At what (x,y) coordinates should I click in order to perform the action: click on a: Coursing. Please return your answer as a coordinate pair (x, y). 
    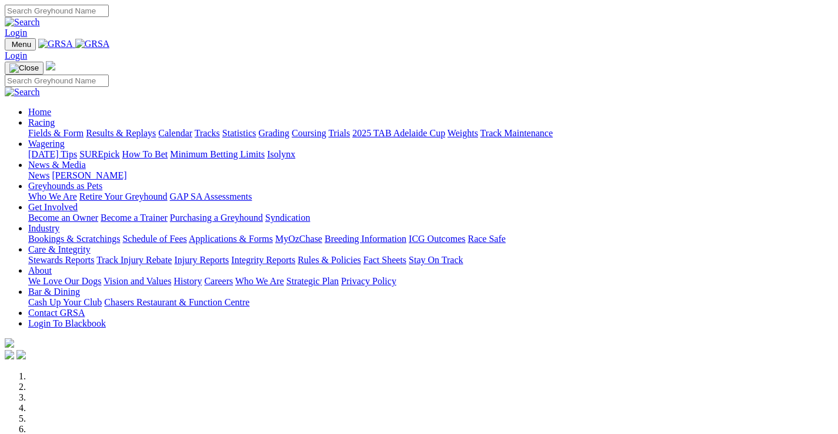
    Looking at the image, I should click on (309, 133).